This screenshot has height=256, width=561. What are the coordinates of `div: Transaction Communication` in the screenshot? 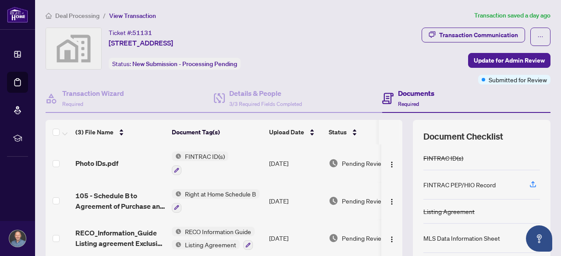 It's located at (478, 35).